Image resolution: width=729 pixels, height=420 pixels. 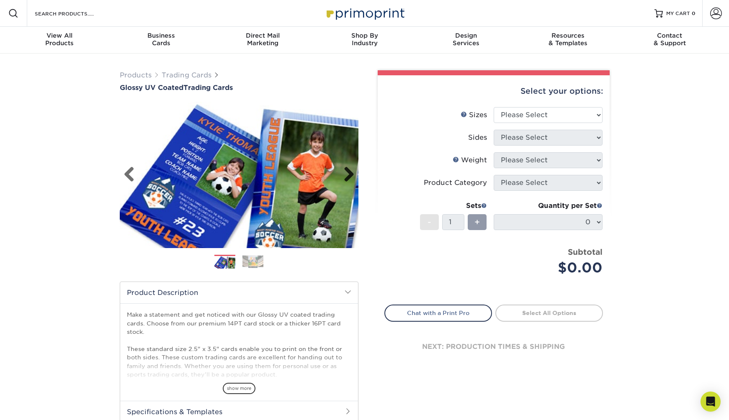 What do you see at coordinates (239, 88) in the screenshot?
I see `h1: Trading Cards` at bounding box center [239, 88].